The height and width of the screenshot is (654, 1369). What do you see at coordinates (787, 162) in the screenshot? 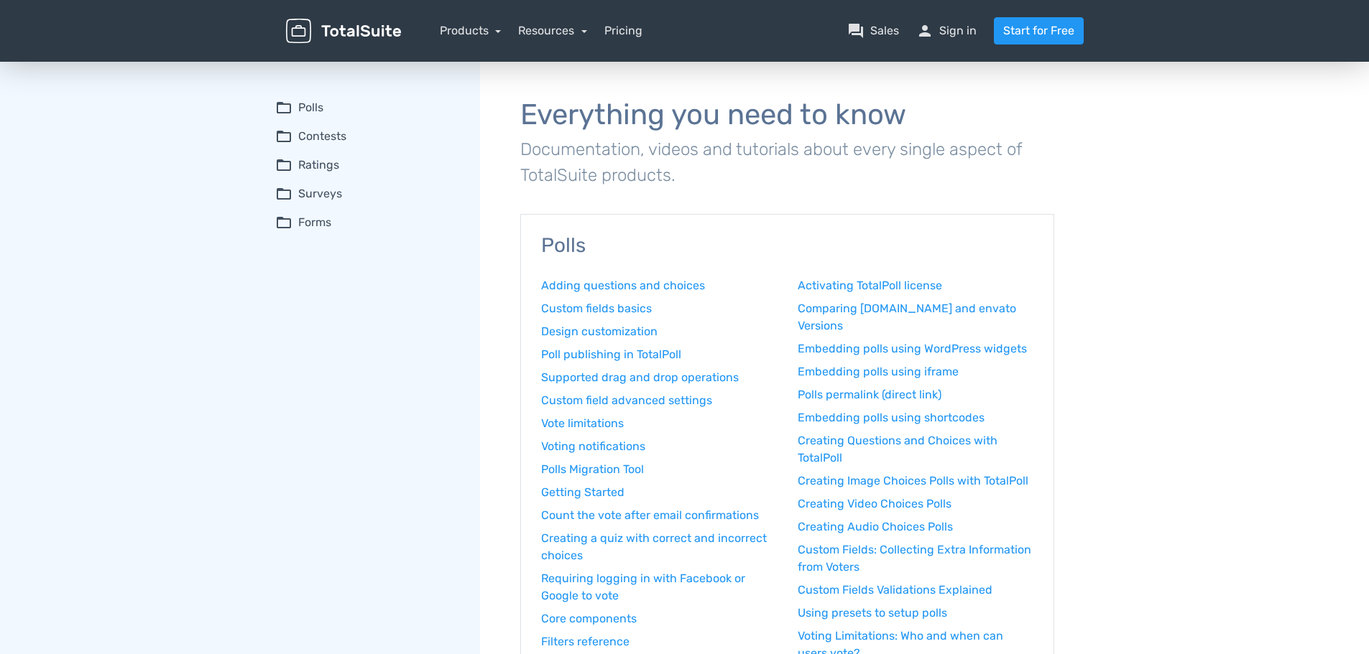
I see `p: Documentation, videos and tutorials about every single aspect of TotalSuite products.` at bounding box center [787, 162].